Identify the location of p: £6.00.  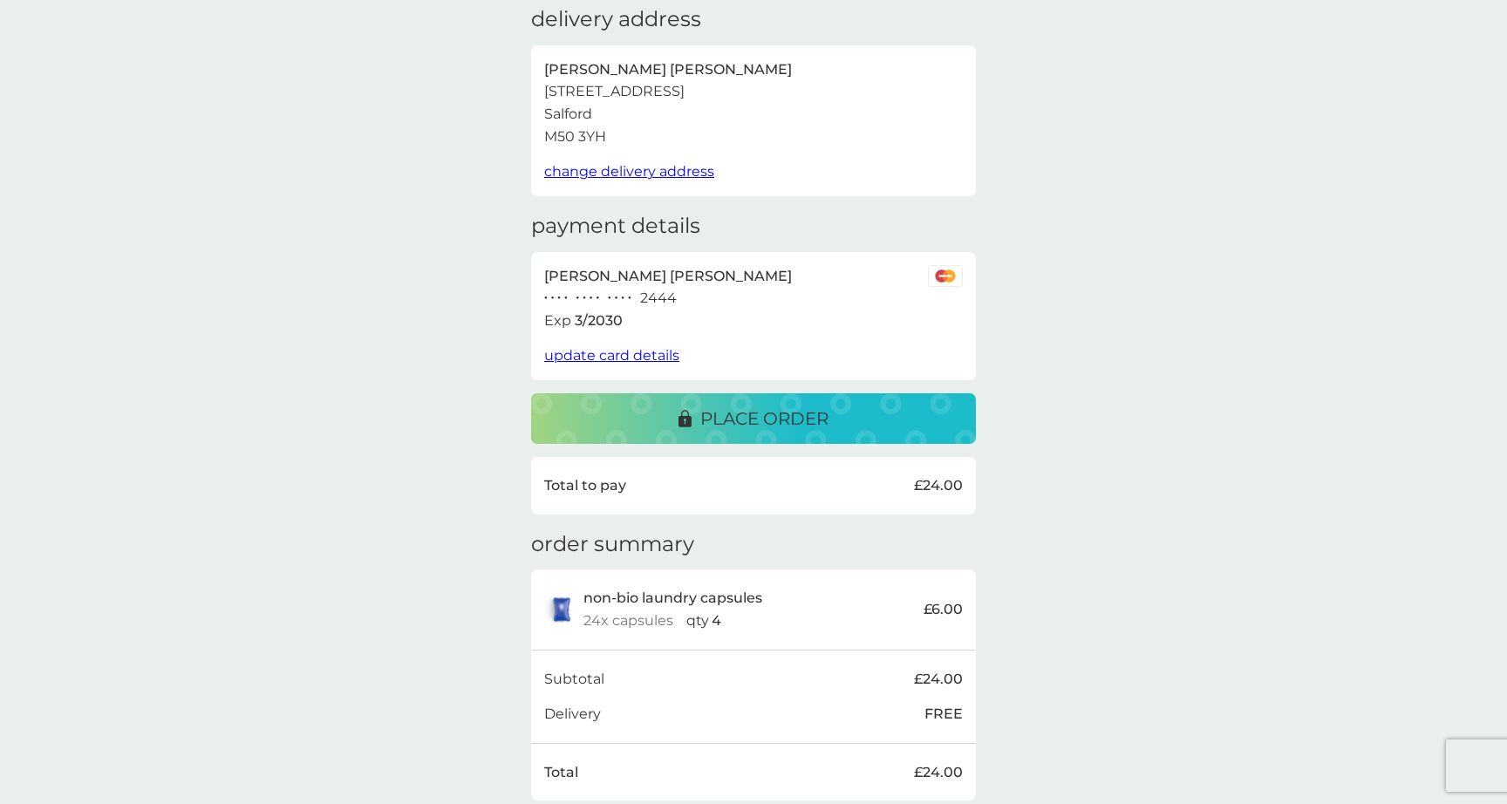
(943, 610).